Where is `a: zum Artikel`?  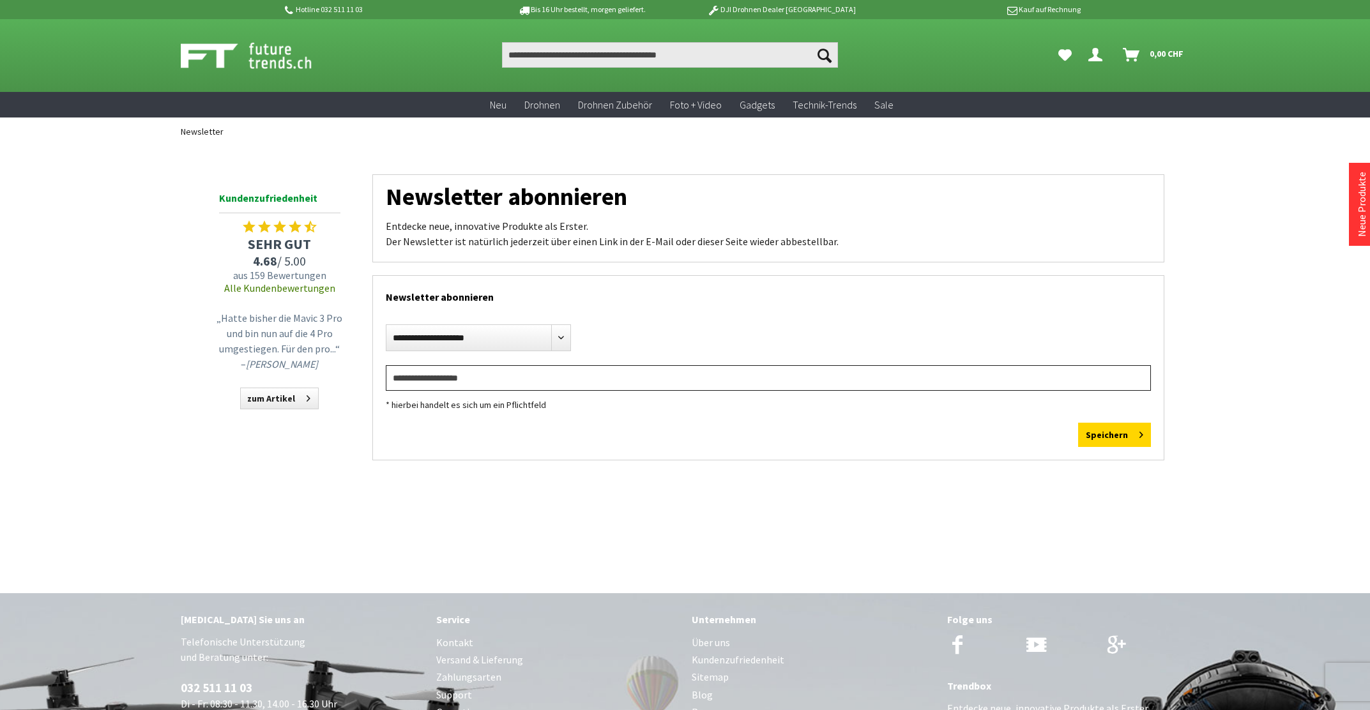
a: zum Artikel is located at coordinates (279, 399).